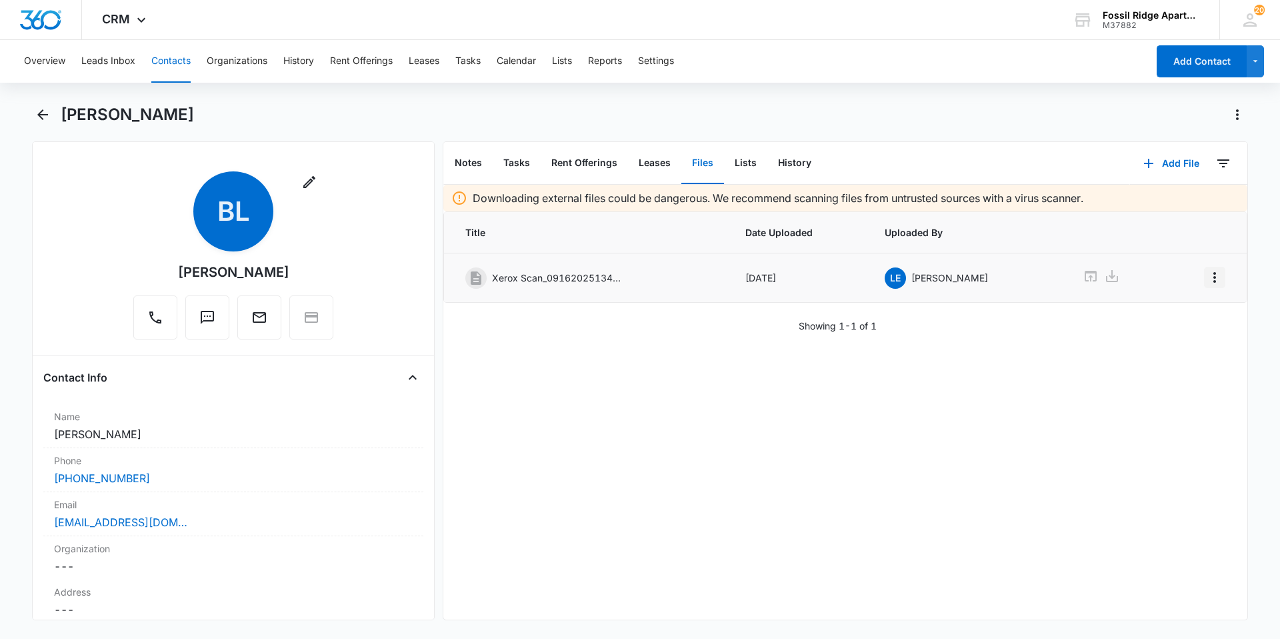 The image size is (1280, 639). Describe the element at coordinates (259, 317) in the screenshot. I see `button: Email` at that location.